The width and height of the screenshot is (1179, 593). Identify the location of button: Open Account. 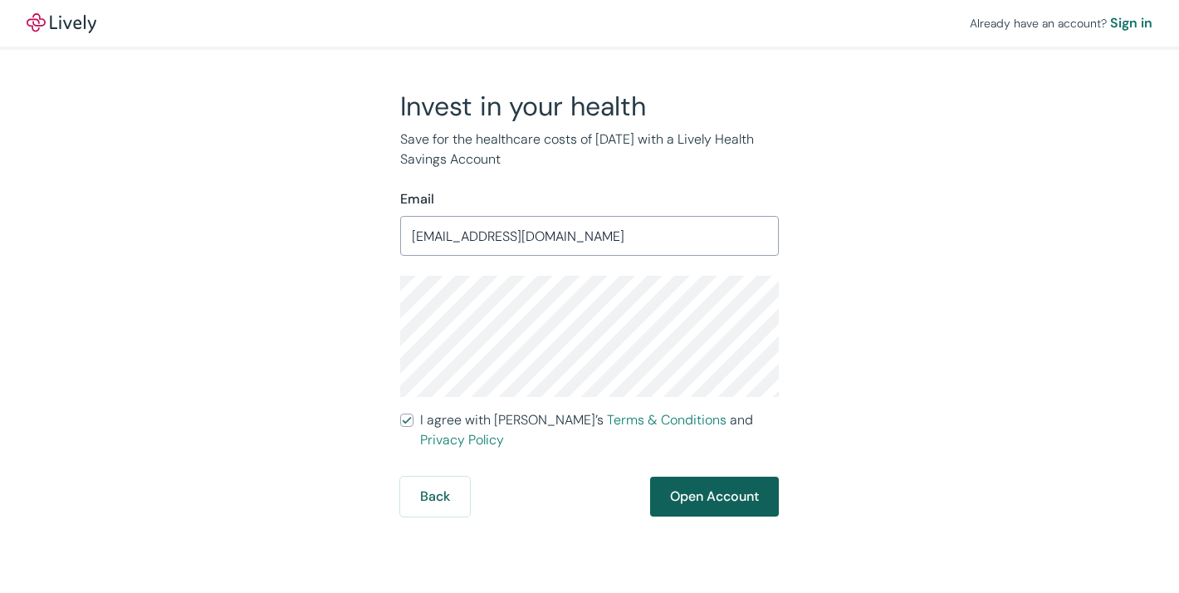
(714, 497).